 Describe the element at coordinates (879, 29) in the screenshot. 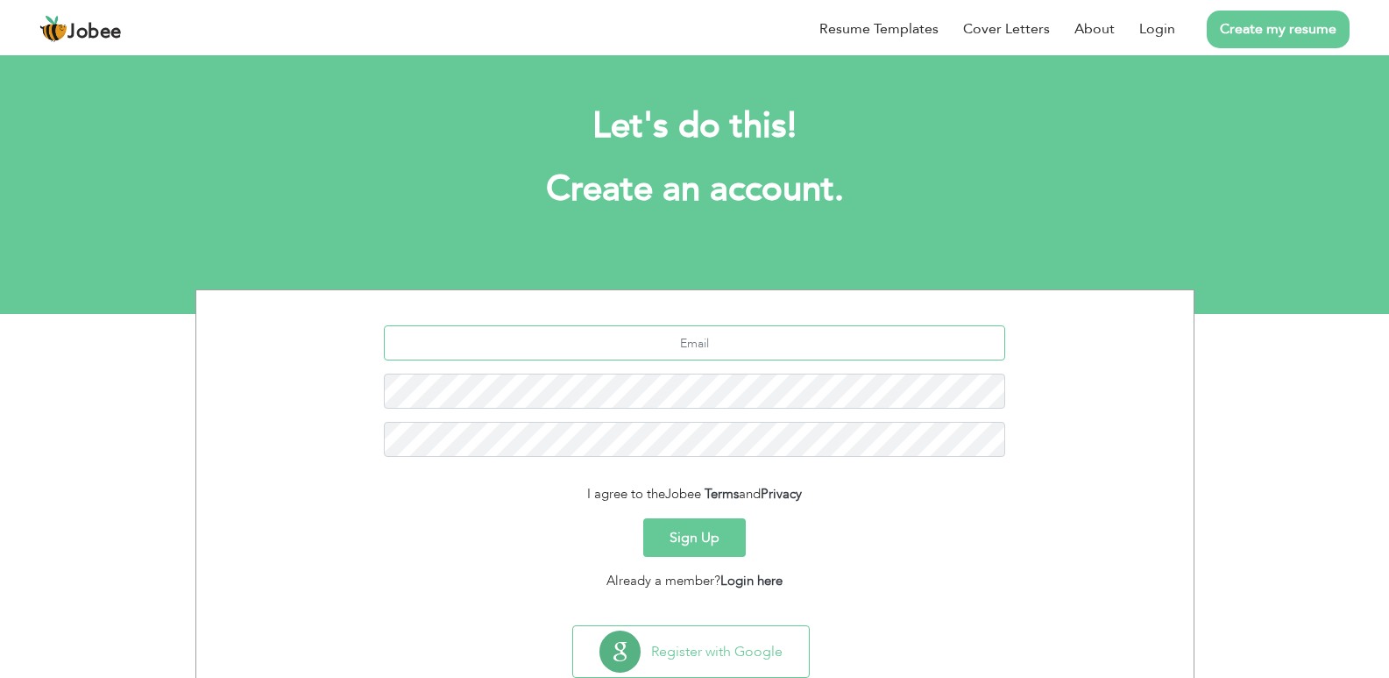

I see `a: Resume Templates` at that location.